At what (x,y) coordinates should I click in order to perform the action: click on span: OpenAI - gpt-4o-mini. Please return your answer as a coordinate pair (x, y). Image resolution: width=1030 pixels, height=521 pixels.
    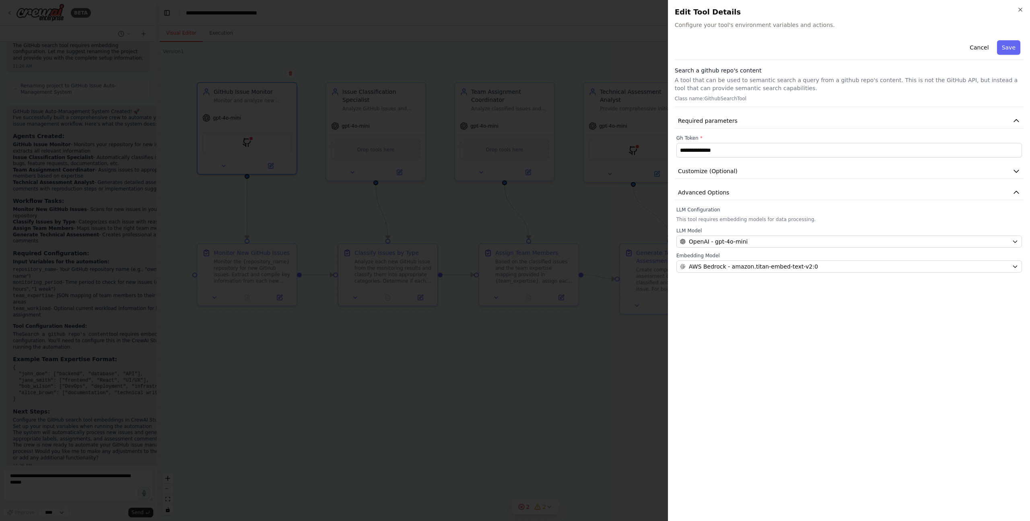
    Looking at the image, I should click on (718, 241).